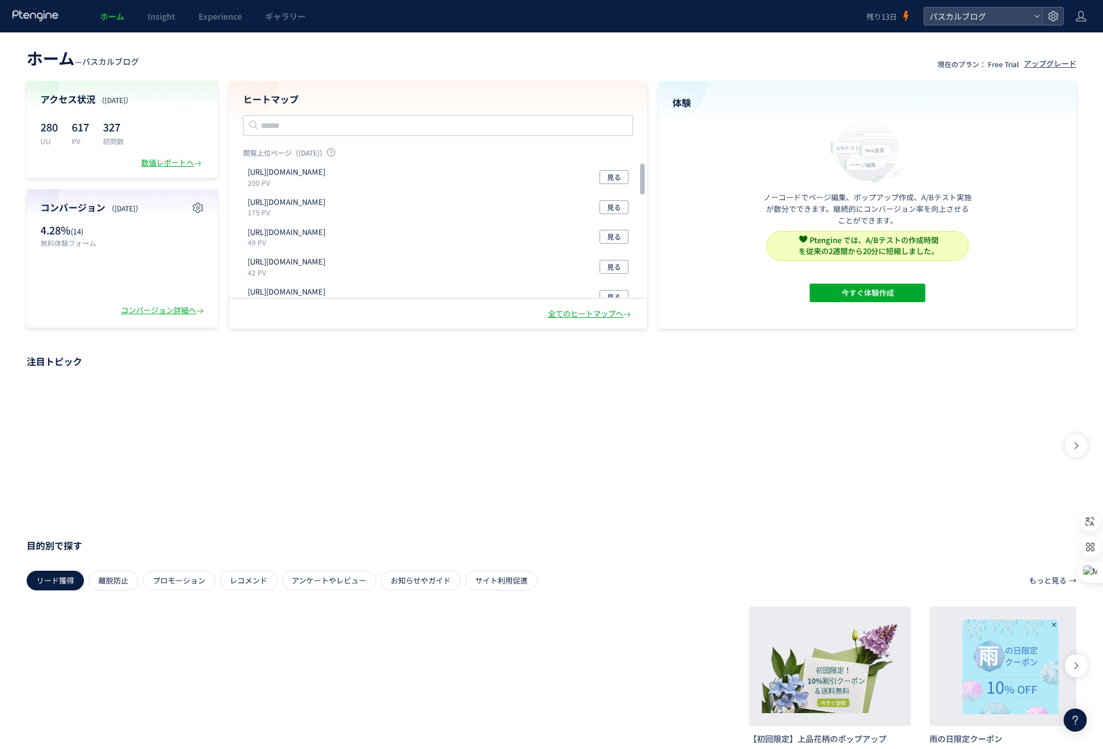 This screenshot has height=749, width=1103. What do you see at coordinates (220, 16) in the screenshot?
I see `span: Experience` at bounding box center [220, 16].